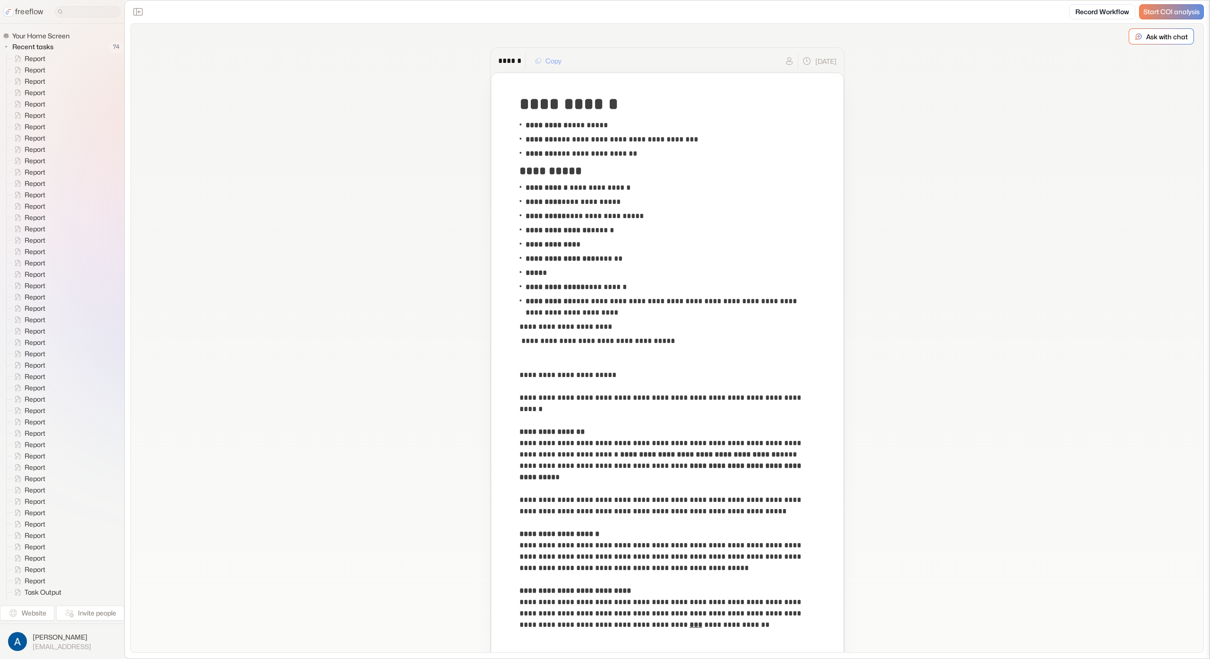  What do you see at coordinates (1167, 36) in the screenshot?
I see `p: Ask with chat` at bounding box center [1167, 36].